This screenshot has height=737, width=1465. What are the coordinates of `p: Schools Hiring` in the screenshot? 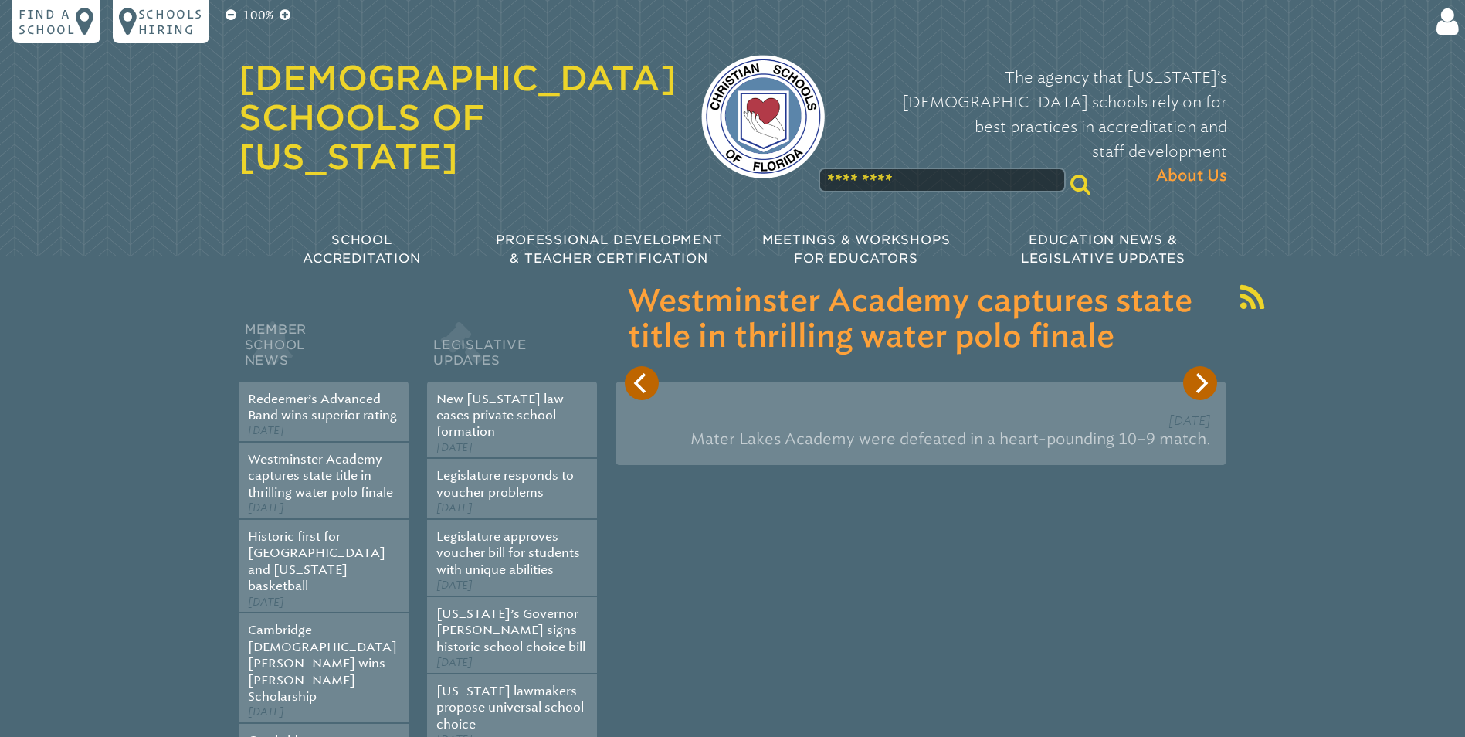 It's located at (171, 22).